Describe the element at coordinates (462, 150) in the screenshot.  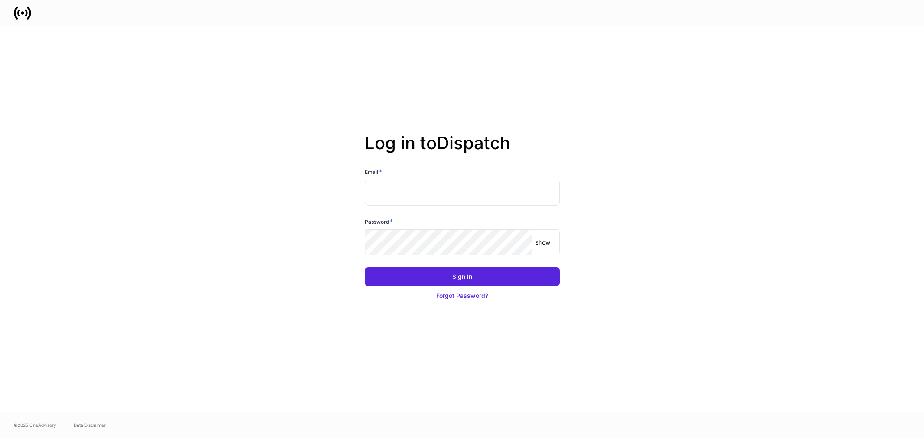
I see `h2: Log in to Dispatch` at that location.